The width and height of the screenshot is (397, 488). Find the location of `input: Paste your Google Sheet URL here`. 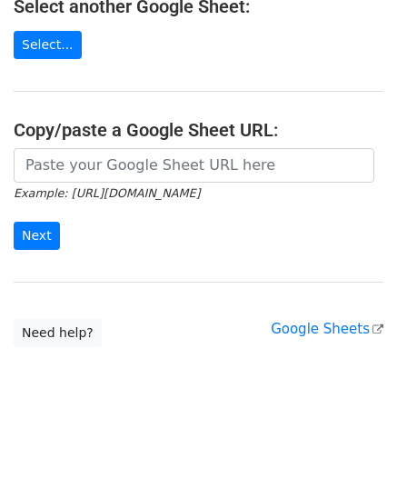

input: Paste your Google Sheet URL here is located at coordinates (193, 165).